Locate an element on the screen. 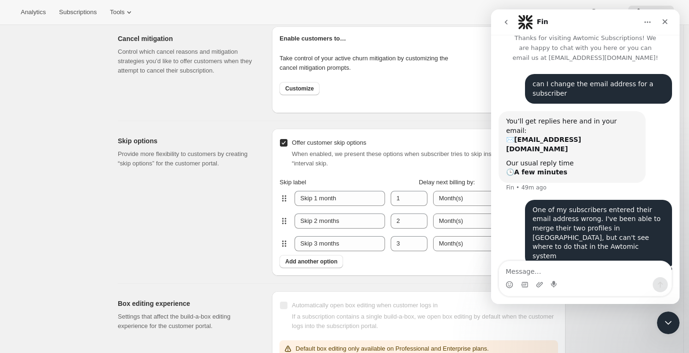 Image resolution: width=689 pixels, height=353 pixels. h2: Box editing experience is located at coordinates (187, 303).